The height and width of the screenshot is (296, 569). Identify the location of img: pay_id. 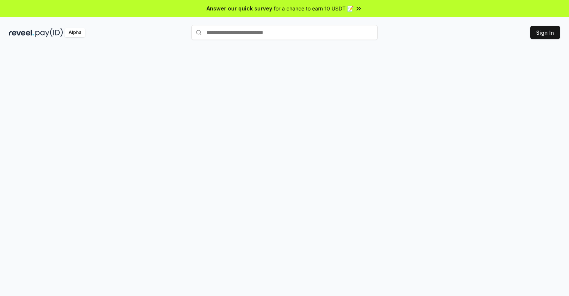
(49, 32).